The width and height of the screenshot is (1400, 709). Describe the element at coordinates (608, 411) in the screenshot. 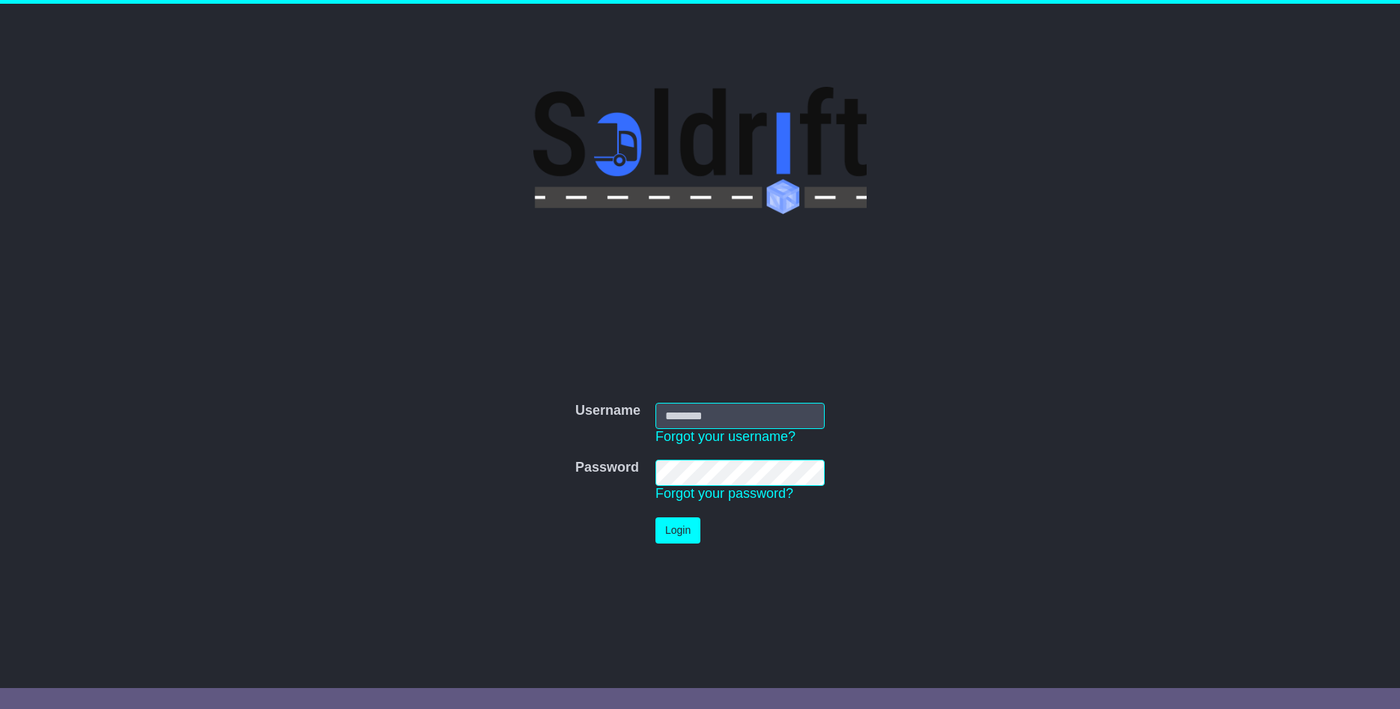

I see `label: Username` at that location.